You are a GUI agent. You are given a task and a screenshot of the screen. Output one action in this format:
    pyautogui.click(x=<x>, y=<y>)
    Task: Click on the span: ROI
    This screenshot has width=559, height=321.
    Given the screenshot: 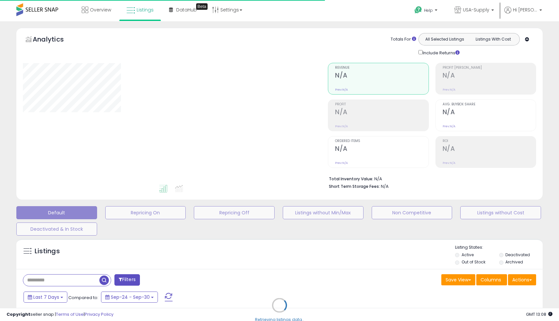 What is the action you would take?
    pyautogui.click(x=489, y=141)
    